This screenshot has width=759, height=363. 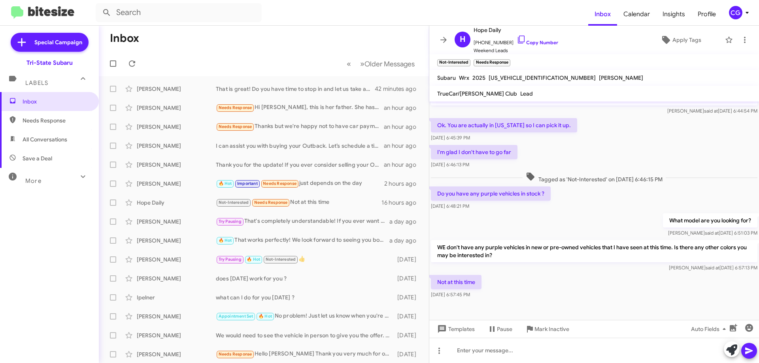 I want to click on span: Hope Daily, so click(x=516, y=30).